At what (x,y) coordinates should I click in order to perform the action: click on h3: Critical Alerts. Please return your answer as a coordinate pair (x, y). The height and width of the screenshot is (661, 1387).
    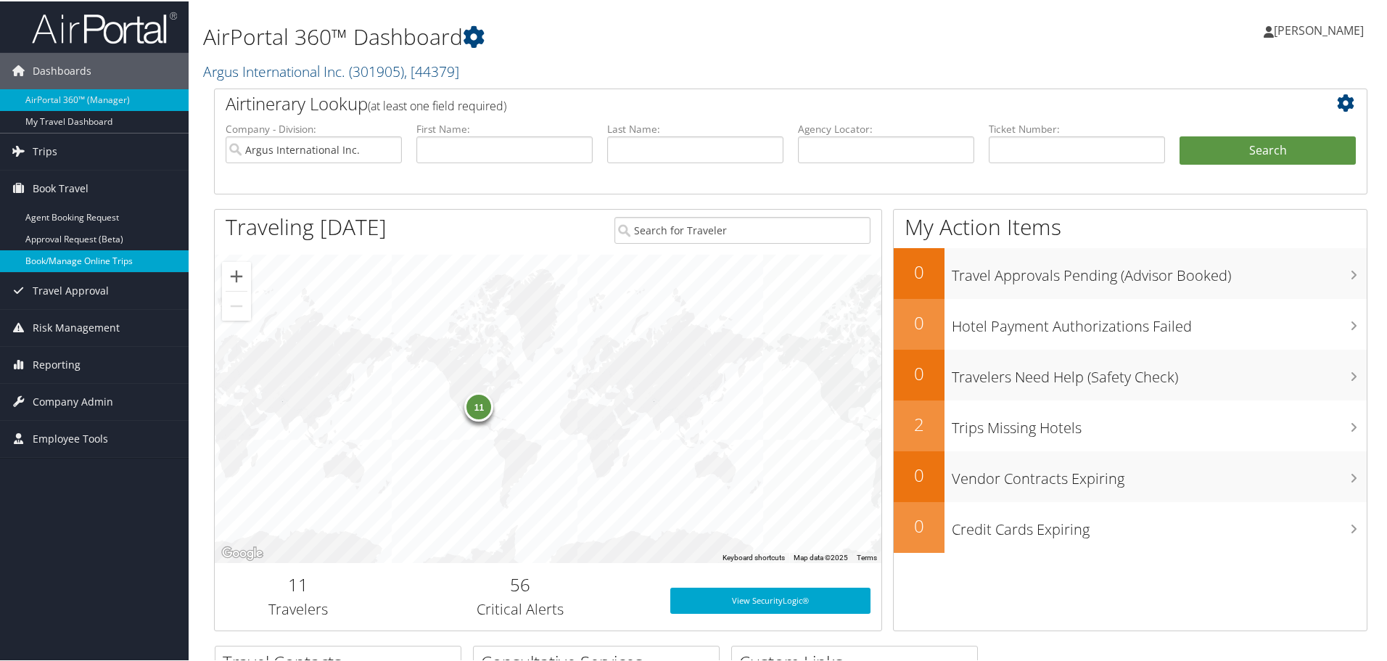
    Looking at the image, I should click on (520, 608).